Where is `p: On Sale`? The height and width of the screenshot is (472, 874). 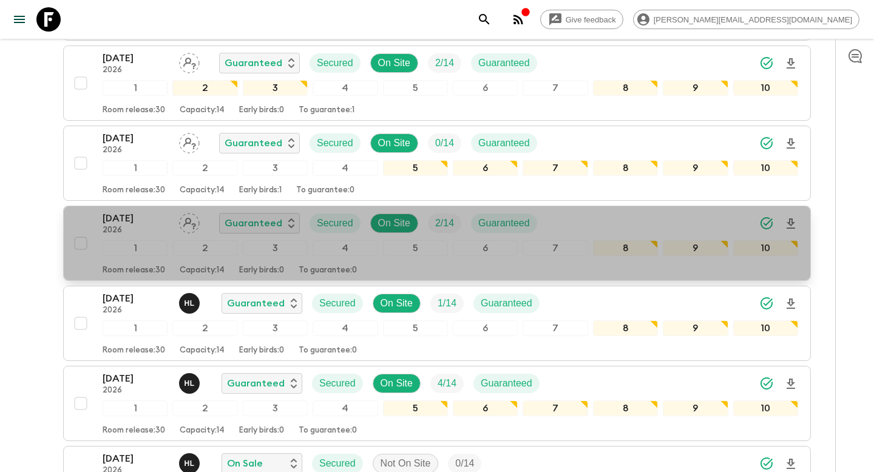 p: On Sale is located at coordinates (245, 464).